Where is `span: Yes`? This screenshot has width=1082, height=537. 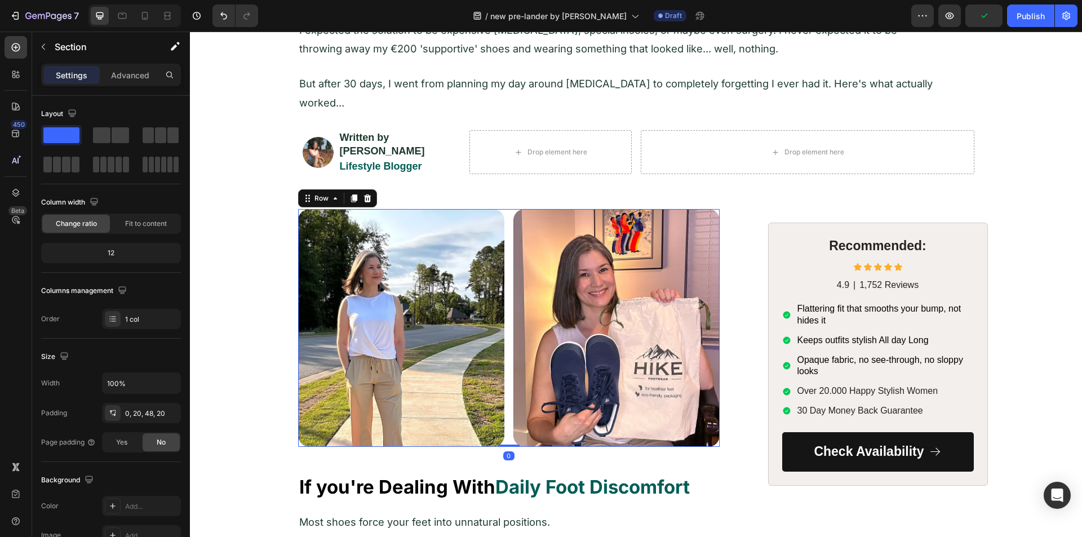 span: Yes is located at coordinates (122, 442).